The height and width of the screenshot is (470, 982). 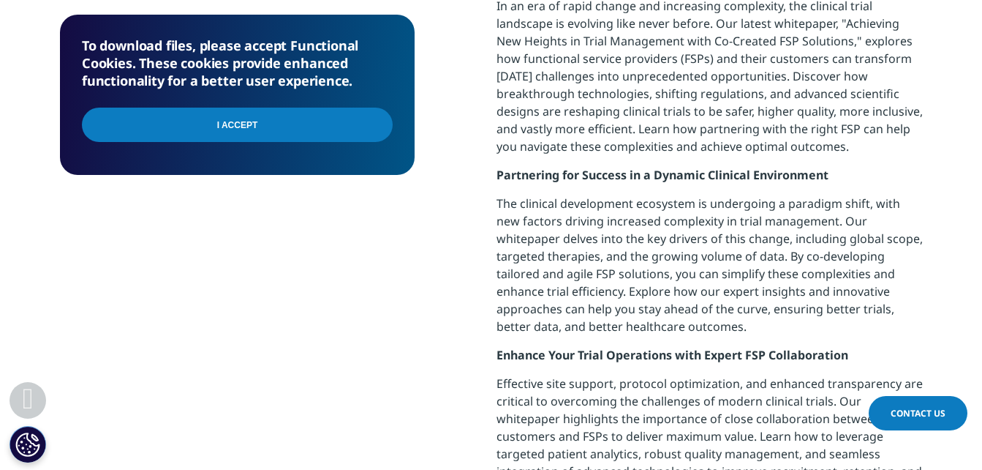 What do you see at coordinates (672, 355) in the screenshot?
I see `strong: Enhance Your Trial Operations with Expert FSP Collaboration` at bounding box center [672, 355].